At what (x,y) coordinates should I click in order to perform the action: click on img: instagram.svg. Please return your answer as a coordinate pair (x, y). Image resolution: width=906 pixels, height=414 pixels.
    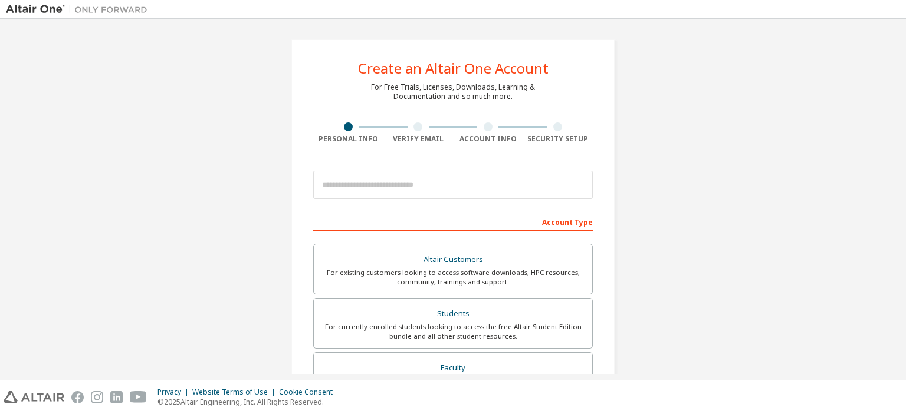
    Looking at the image, I should click on (97, 397).